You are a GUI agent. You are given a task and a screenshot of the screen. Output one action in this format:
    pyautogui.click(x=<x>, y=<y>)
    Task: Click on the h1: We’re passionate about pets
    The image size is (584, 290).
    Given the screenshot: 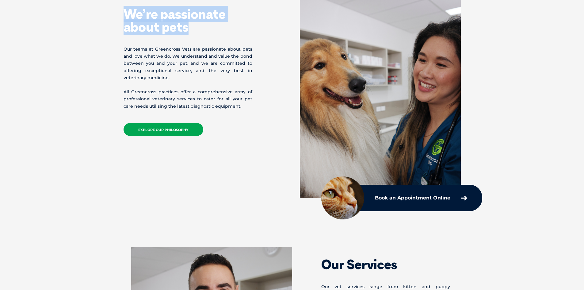 What is the action you would take?
    pyautogui.click(x=188, y=21)
    